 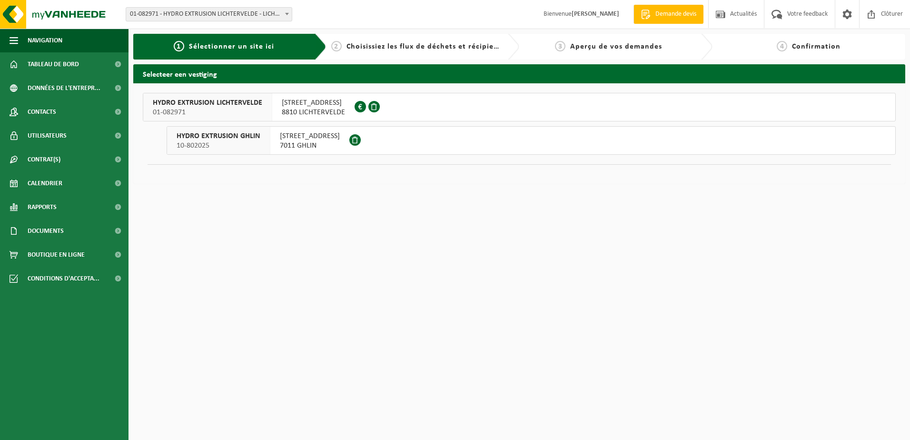 What do you see at coordinates (219, 146) in the screenshot?
I see `span: 10-802025` at bounding box center [219, 146].